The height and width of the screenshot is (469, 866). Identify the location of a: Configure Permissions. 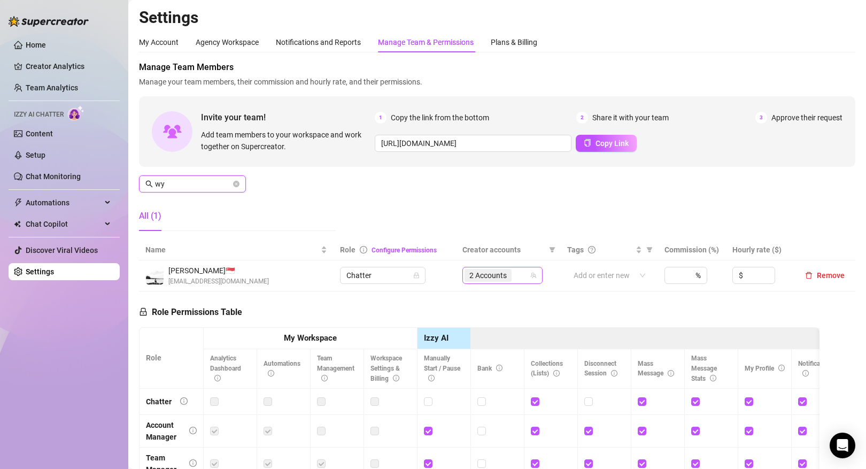
(404, 250).